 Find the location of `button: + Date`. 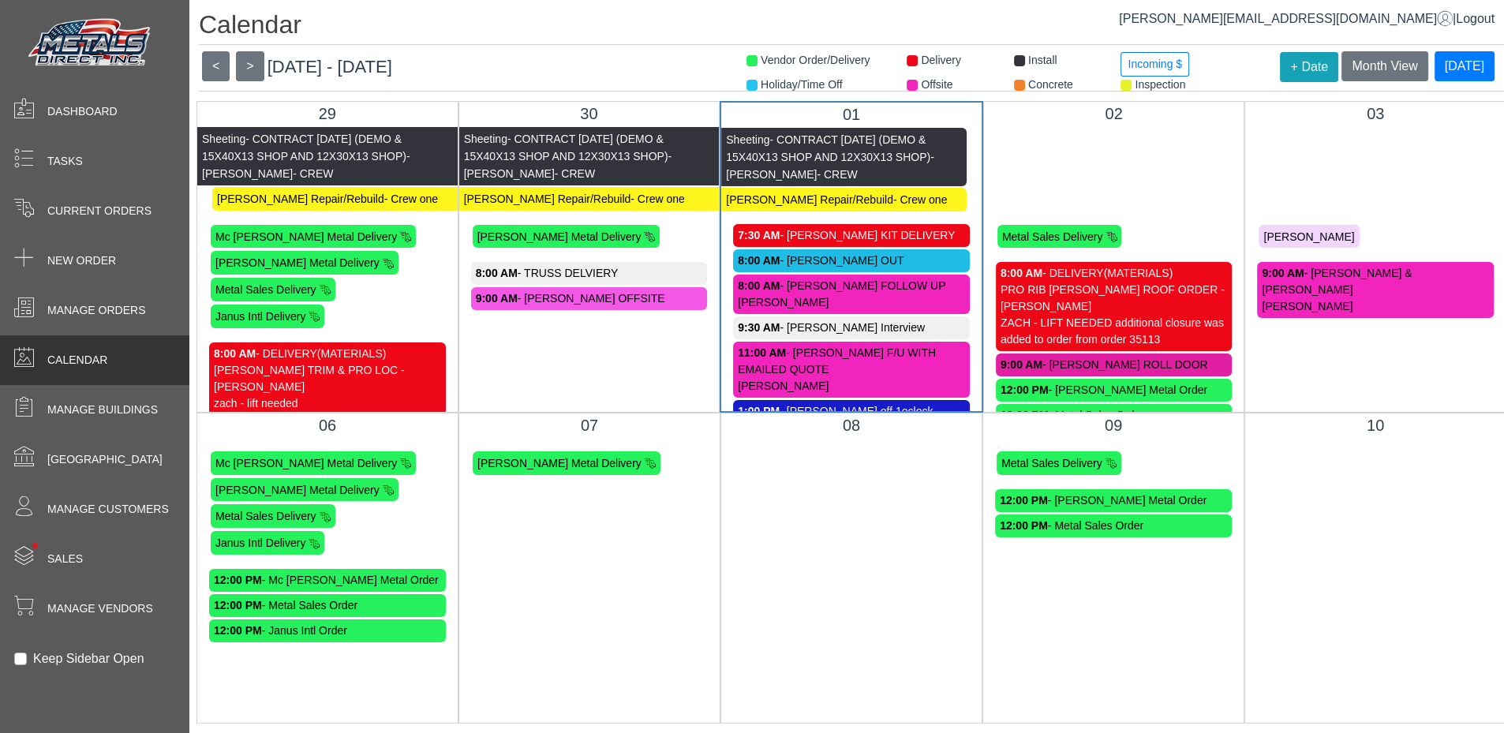

button: + Date is located at coordinates (1309, 67).